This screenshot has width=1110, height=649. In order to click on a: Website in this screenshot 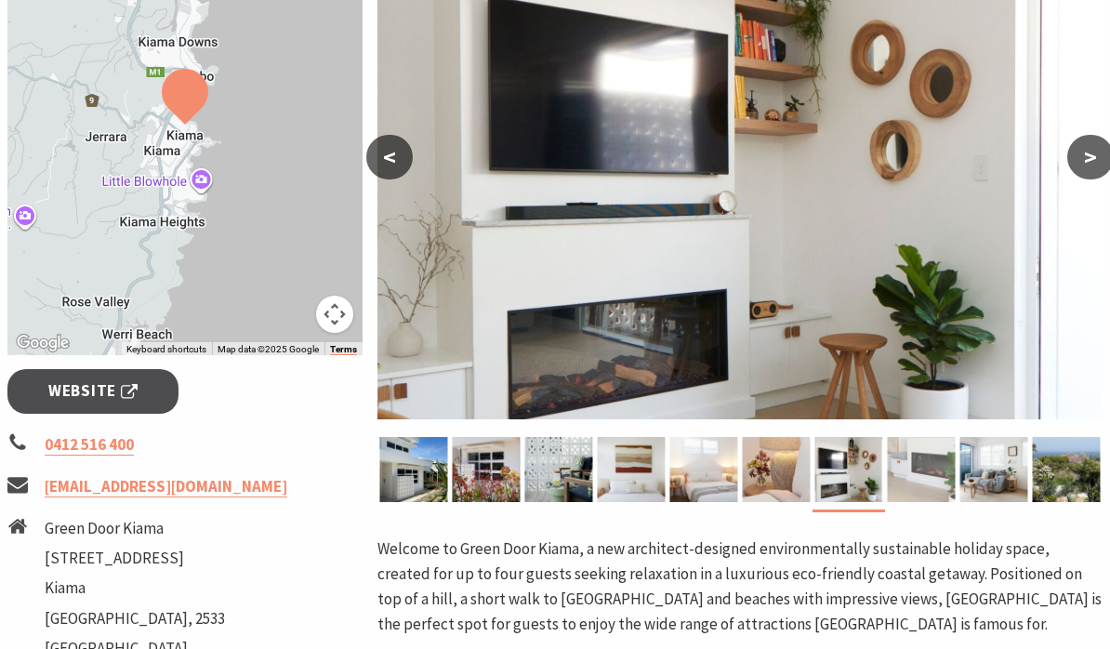, I will do `click(93, 390)`.